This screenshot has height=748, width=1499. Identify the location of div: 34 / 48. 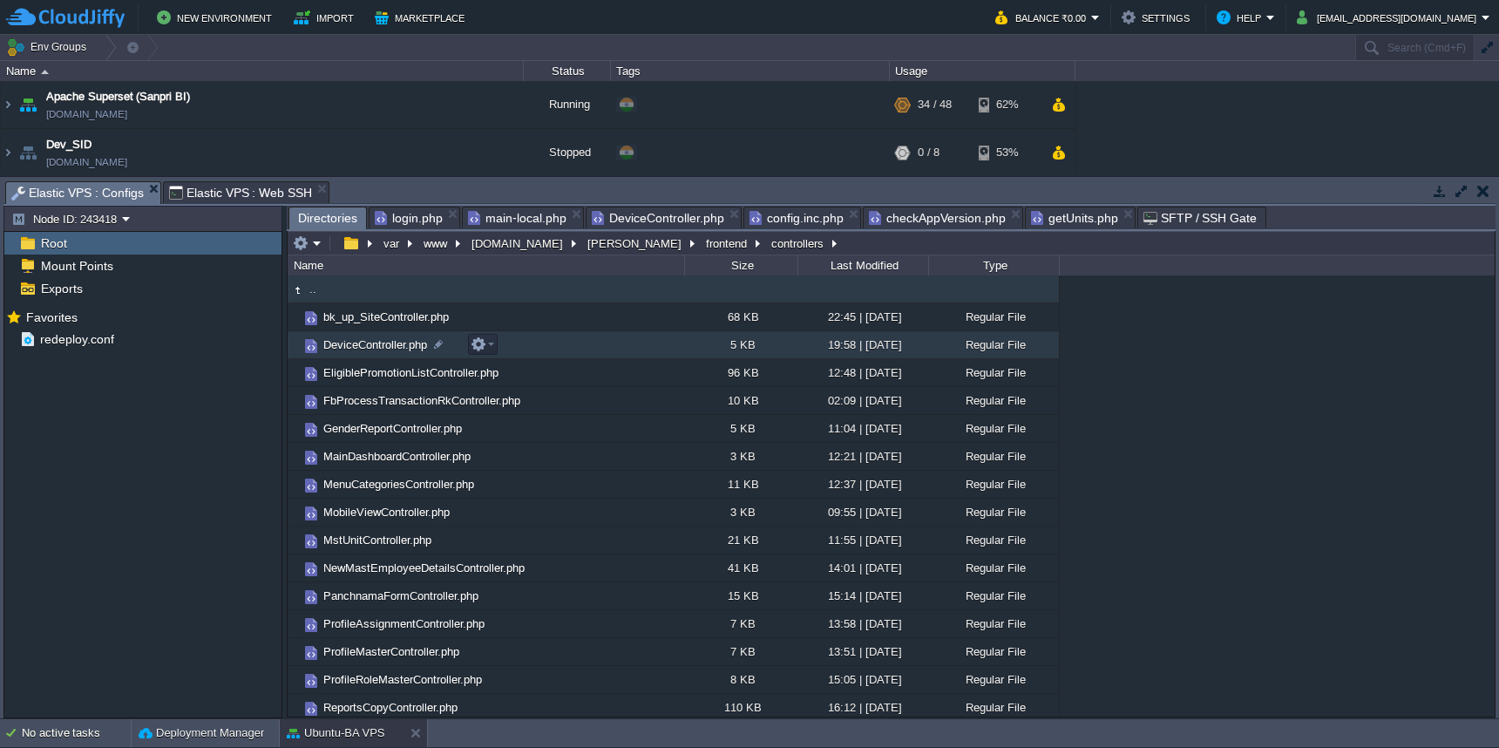
(934, 105).